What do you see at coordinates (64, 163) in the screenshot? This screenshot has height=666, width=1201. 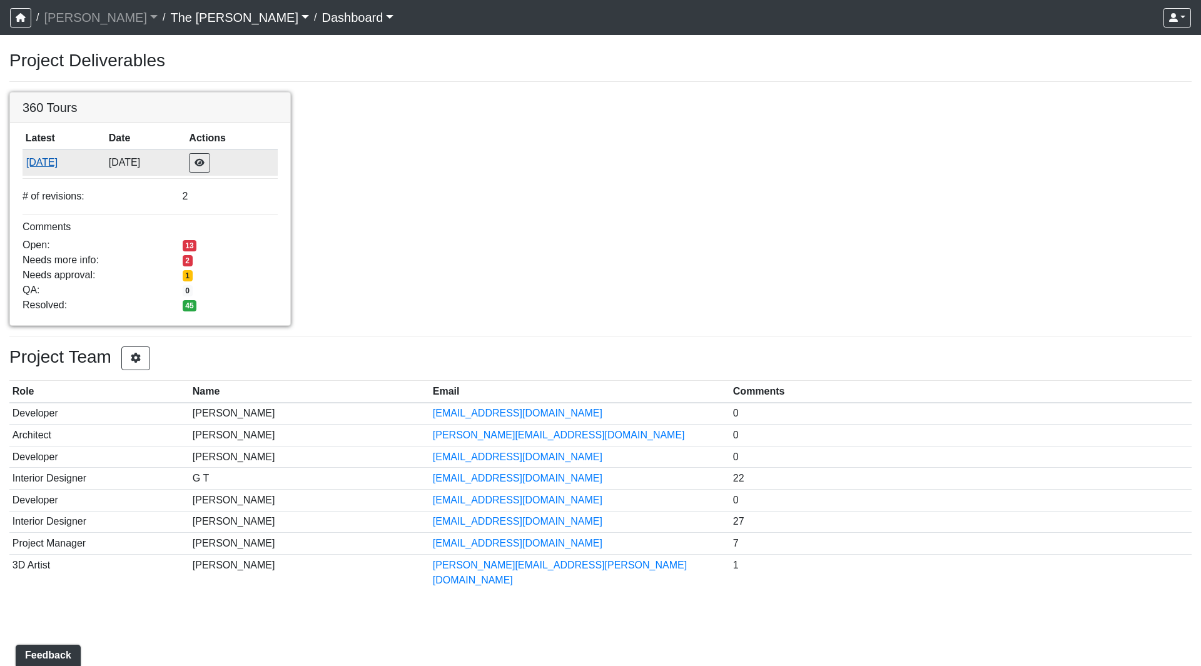 I see `td: od3WAbQcjwQuaRrJwjQuUx` at bounding box center [64, 163].